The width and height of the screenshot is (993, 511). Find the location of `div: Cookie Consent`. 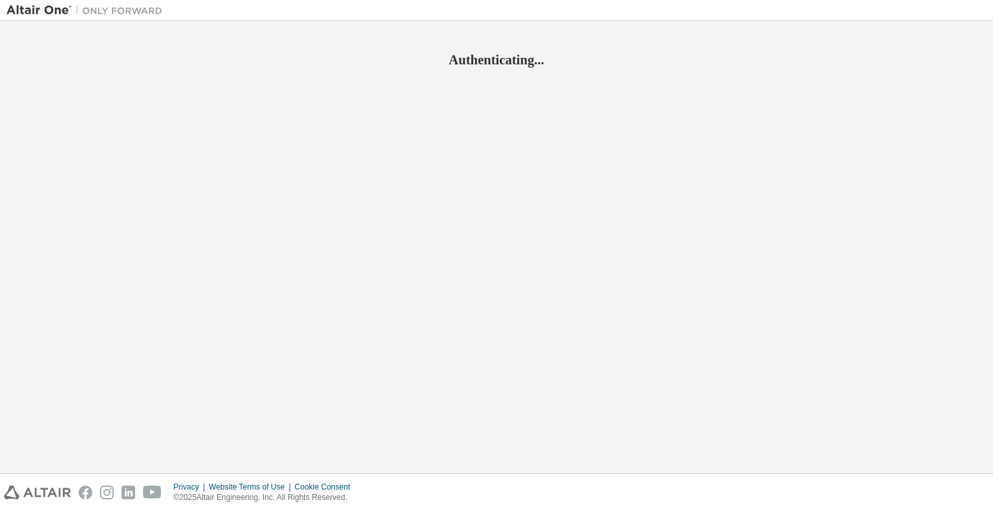

div: Cookie Consent is located at coordinates (326, 487).